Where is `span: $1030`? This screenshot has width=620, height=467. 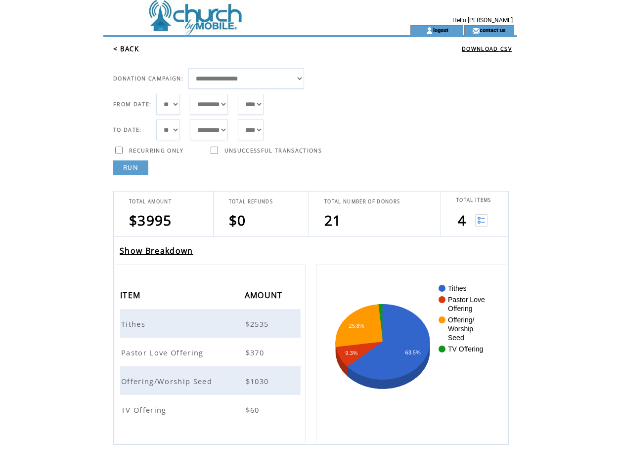
span: $1030 is located at coordinates (258, 381).